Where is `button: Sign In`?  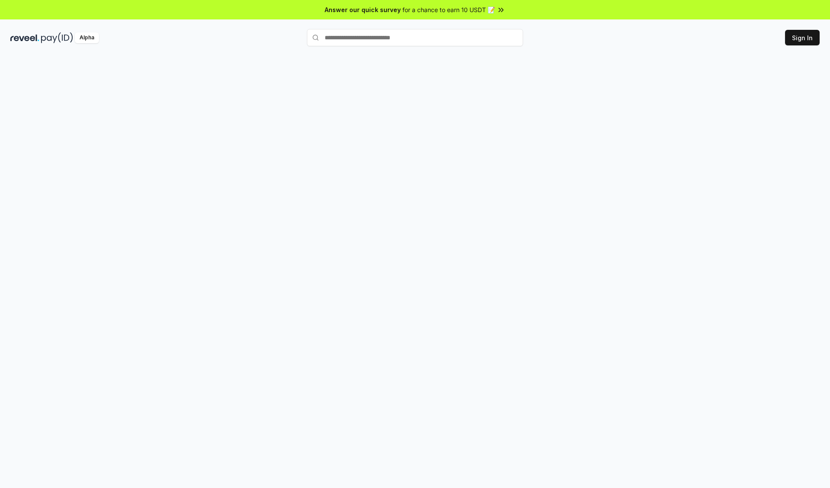 button: Sign In is located at coordinates (802, 38).